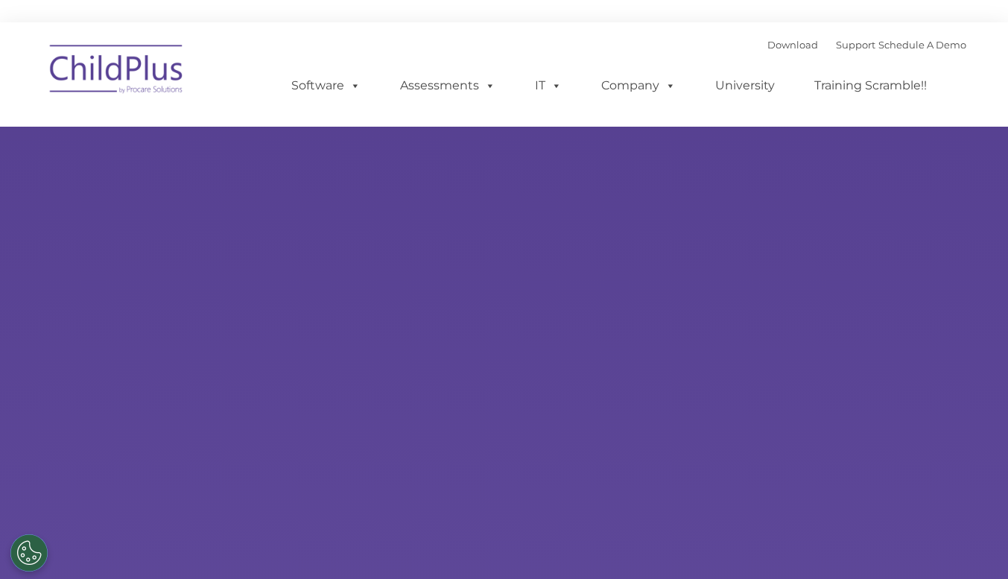 This screenshot has width=1008, height=579. Describe the element at coordinates (922, 45) in the screenshot. I see `a: Schedule A Demo` at that location.